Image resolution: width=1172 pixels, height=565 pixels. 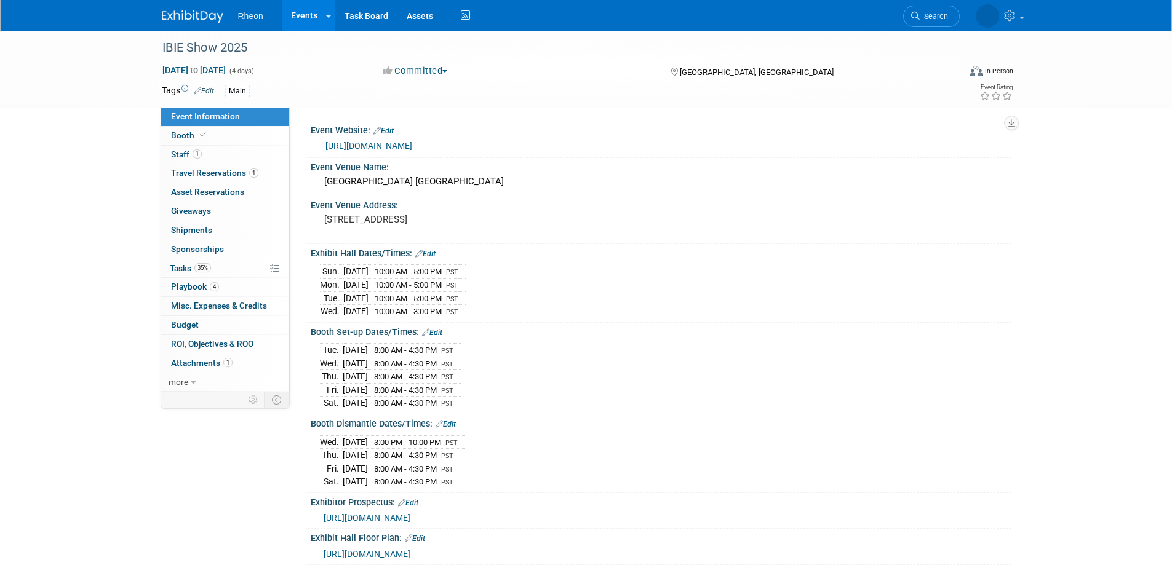 I want to click on a: Asset Reservations, so click(x=225, y=193).